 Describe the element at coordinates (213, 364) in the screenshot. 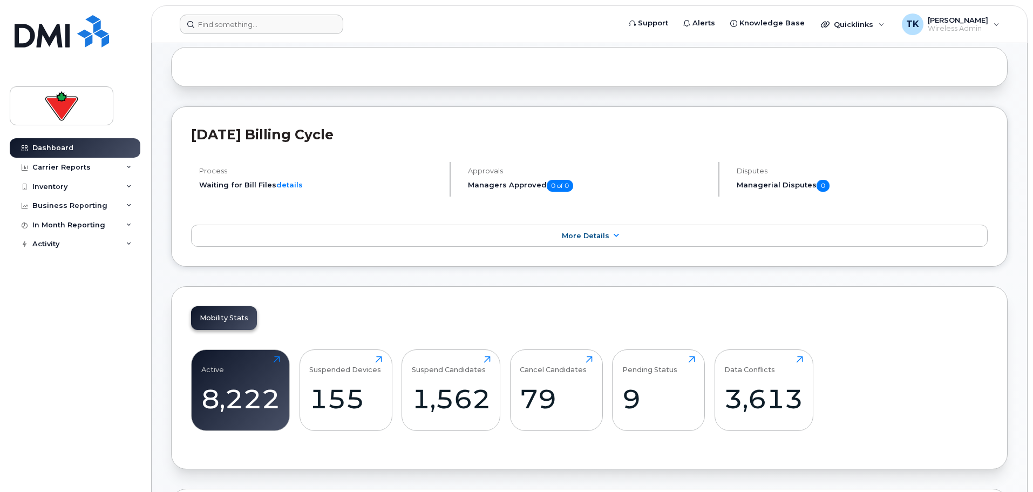

I see `div: Active` at that location.